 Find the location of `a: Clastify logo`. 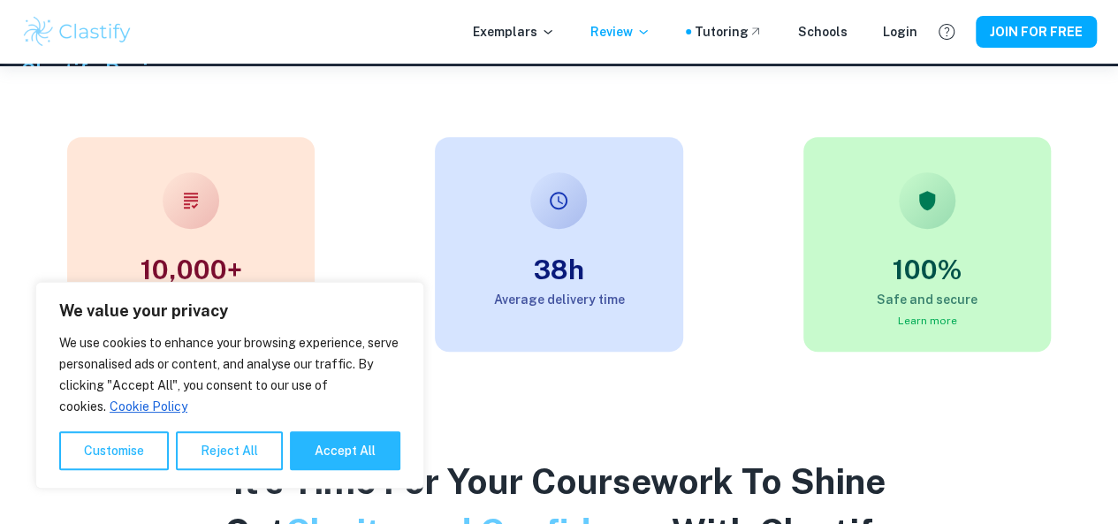

a: Clastify logo is located at coordinates (77, 32).